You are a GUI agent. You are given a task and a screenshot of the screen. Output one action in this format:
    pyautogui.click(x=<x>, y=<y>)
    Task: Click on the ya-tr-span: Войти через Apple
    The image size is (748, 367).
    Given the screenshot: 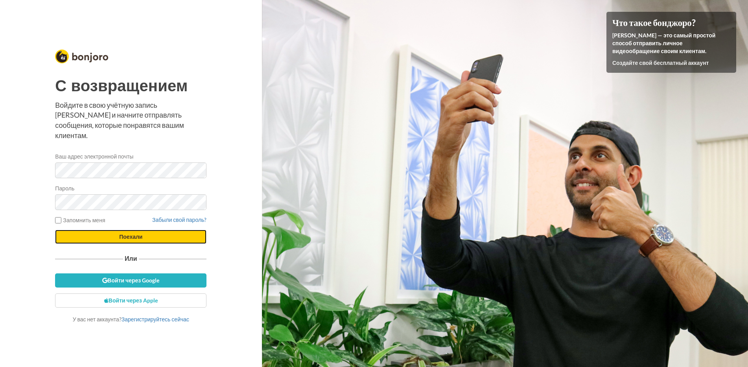 What is the action you would take?
    pyautogui.click(x=133, y=300)
    